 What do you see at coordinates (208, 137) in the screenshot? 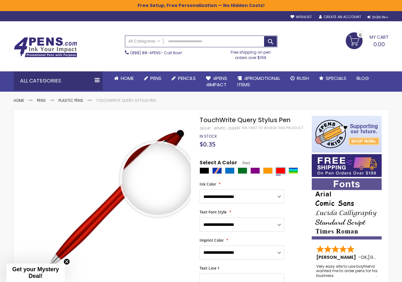
I see `div: Availability` at bounding box center [208, 137].